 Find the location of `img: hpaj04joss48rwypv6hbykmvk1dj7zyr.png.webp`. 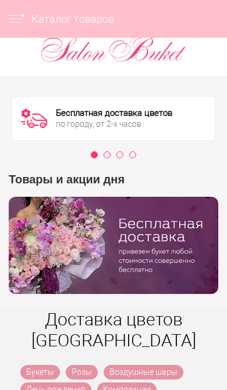

img: hpaj04joss48rwypv6hbykmvk1dj7zyr.png.webp is located at coordinates (113, 245).